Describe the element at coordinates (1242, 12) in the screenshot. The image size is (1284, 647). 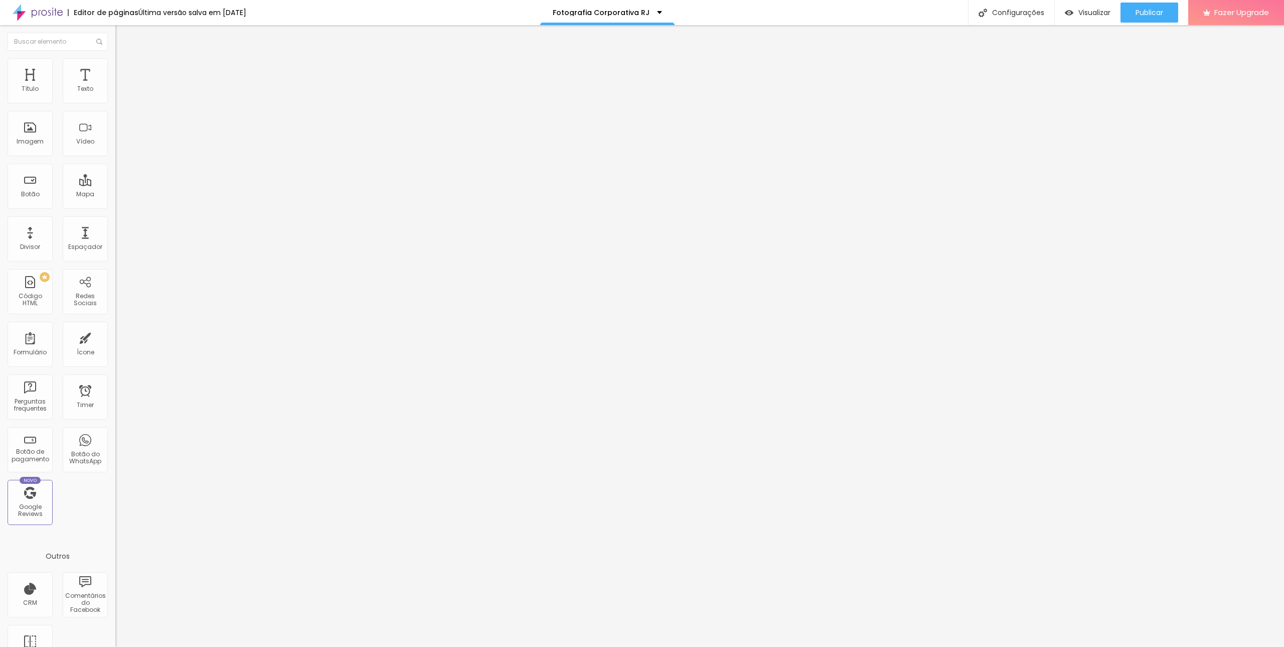
I see `span: Fazer Upgrade` at that location.